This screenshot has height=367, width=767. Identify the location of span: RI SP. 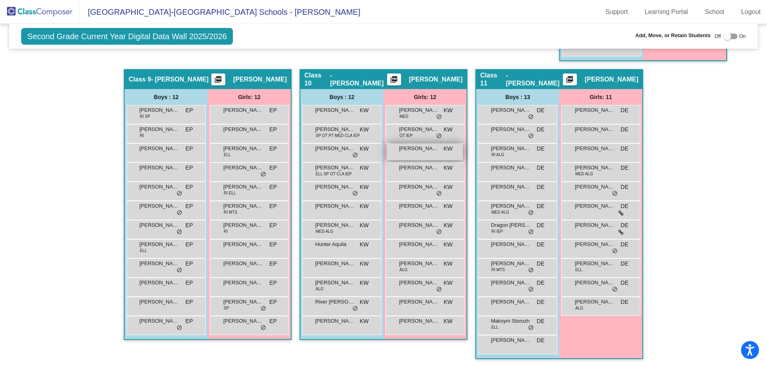
(145, 116).